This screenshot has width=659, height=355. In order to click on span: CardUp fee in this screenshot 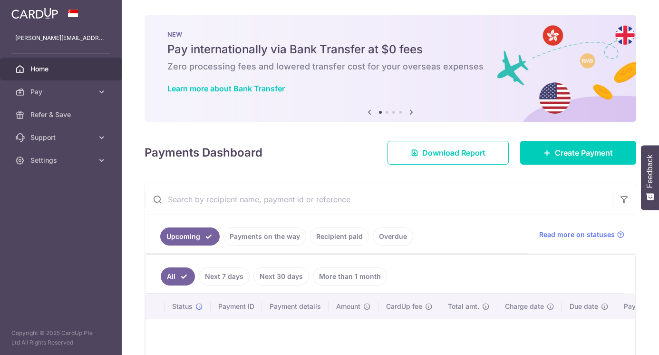, I will do `click(404, 306)`.